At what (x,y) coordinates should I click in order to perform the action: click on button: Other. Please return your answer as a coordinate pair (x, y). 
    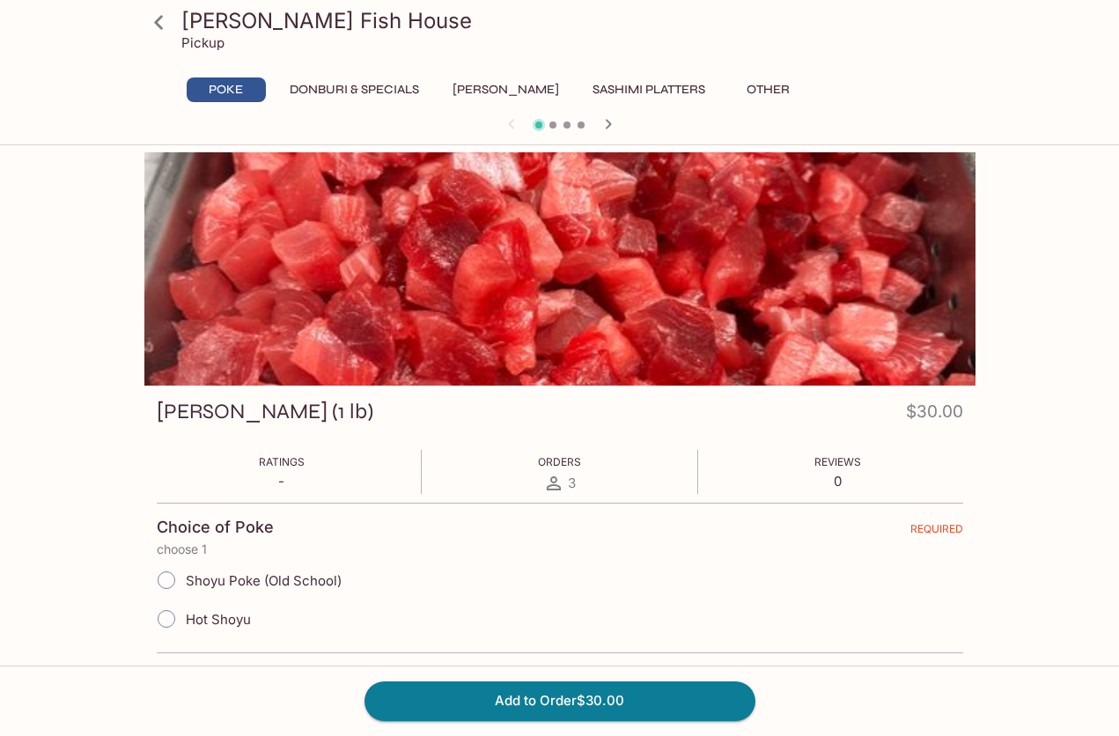
    Looking at the image, I should click on (769, 90).